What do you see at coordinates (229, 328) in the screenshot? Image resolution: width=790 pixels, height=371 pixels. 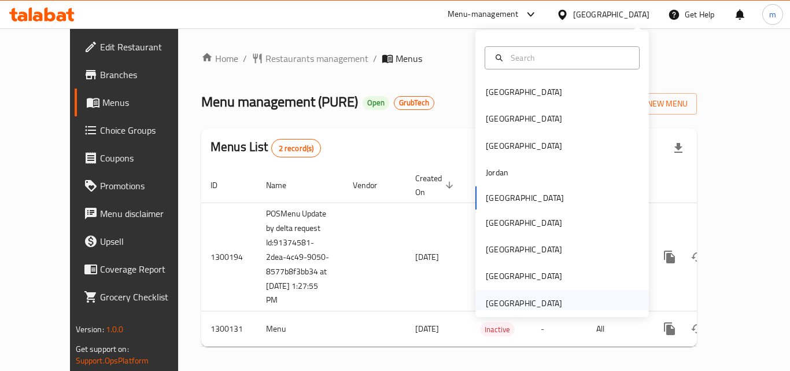 I see `td: 1300131` at bounding box center [229, 328].